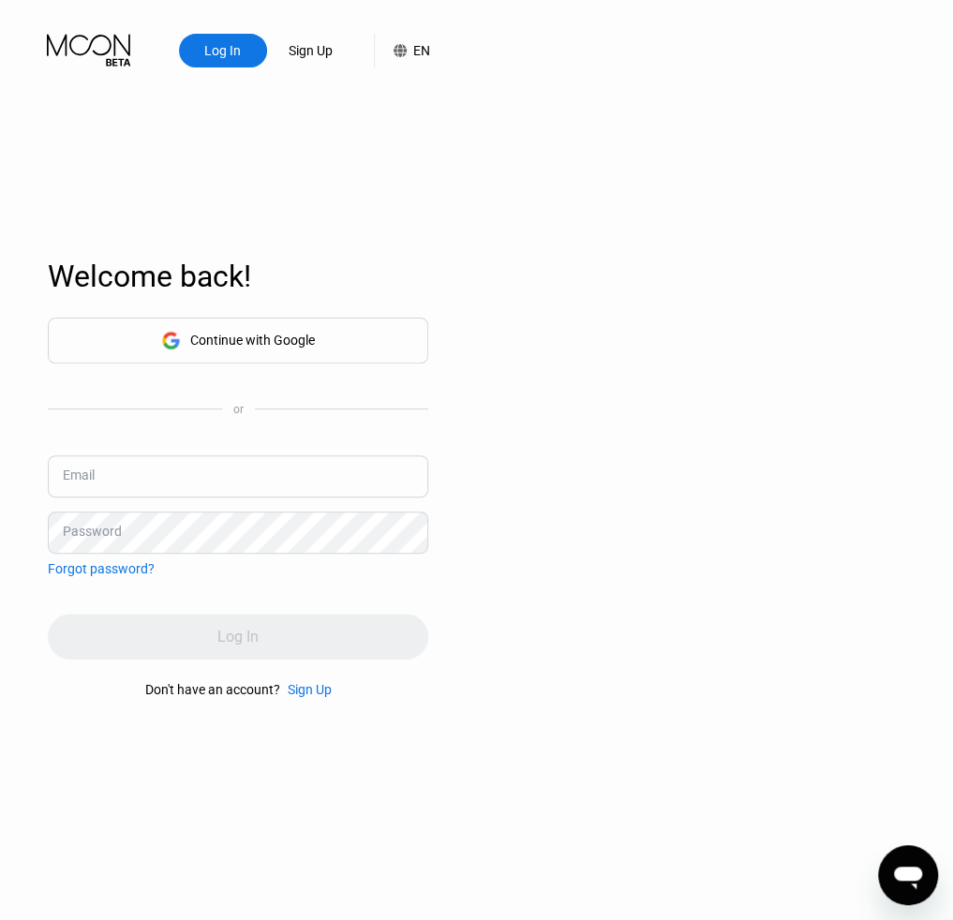 The width and height of the screenshot is (953, 920). I want to click on div: Forgot password?, so click(101, 569).